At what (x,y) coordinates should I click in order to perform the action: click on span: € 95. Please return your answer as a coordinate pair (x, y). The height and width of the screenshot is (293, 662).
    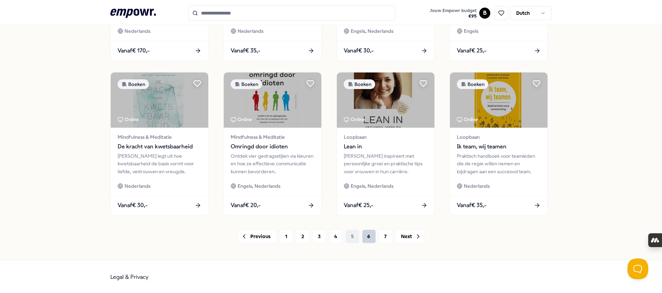
    Looking at the image, I should click on (453, 16).